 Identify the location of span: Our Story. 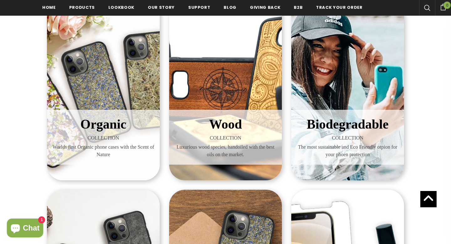
(161, 7).